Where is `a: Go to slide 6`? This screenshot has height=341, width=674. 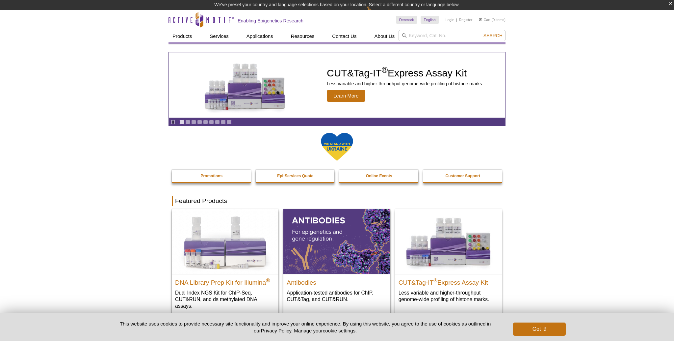
a: Go to slide 6 is located at coordinates (211, 122).